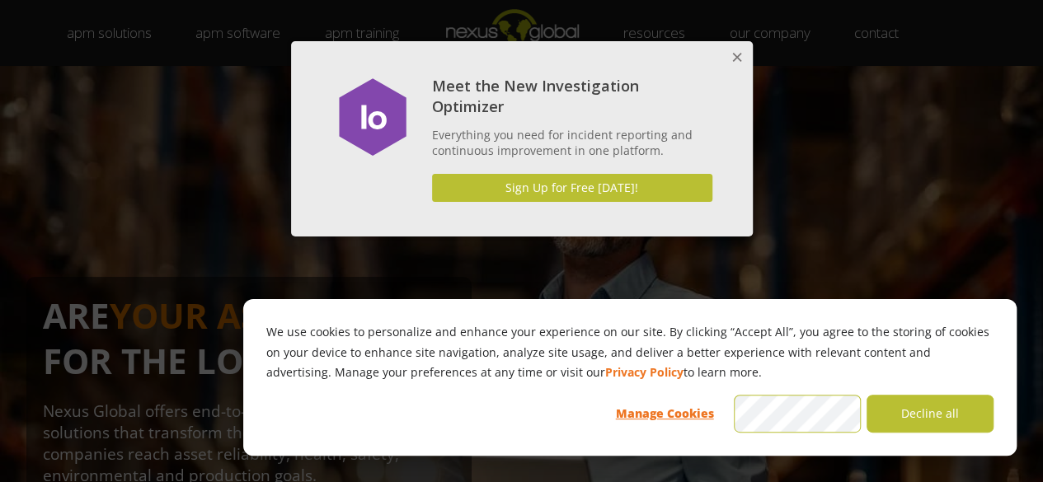  I want to click on img: dialog featured image, so click(373, 117).